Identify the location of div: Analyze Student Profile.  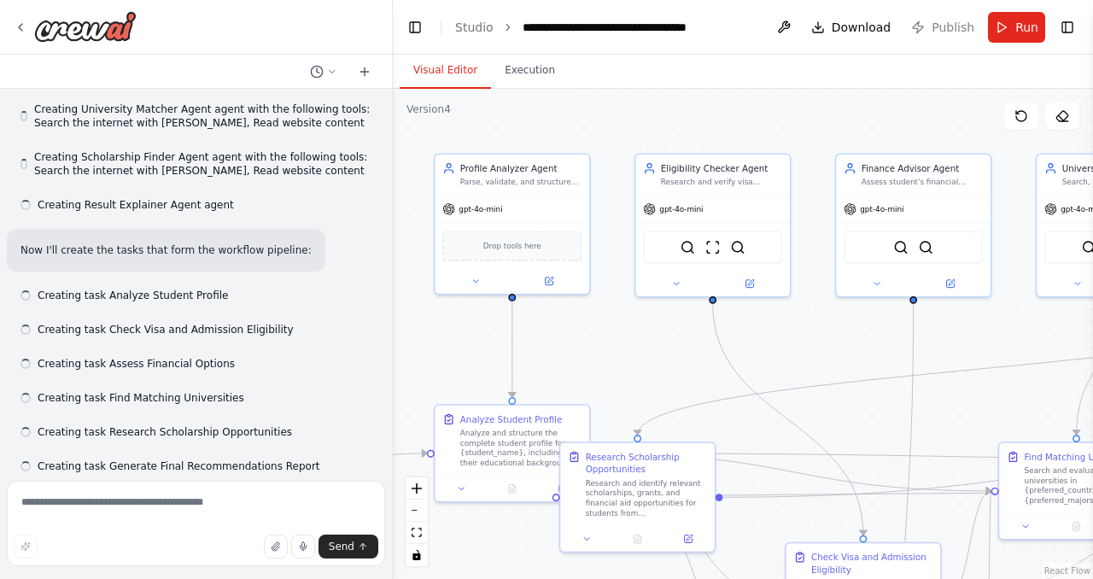
(511, 419).